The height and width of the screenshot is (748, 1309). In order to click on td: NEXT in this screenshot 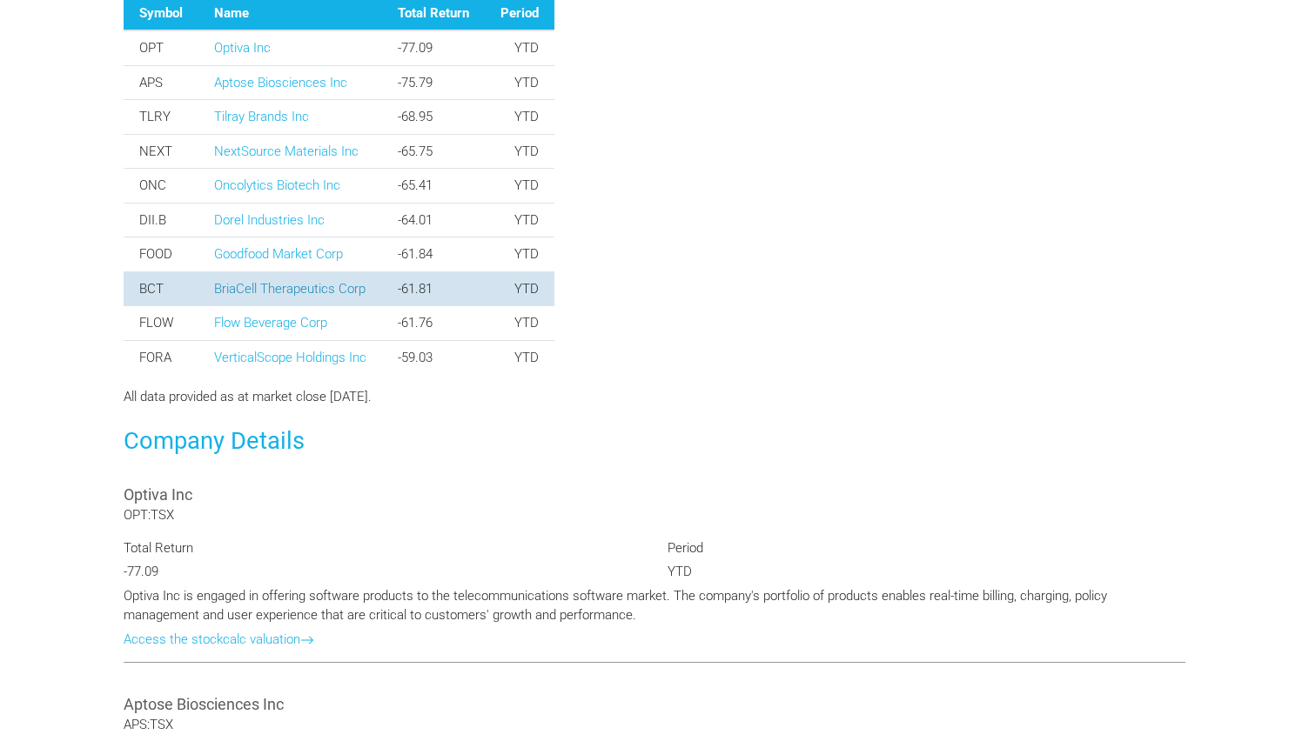, I will do `click(161, 151)`.